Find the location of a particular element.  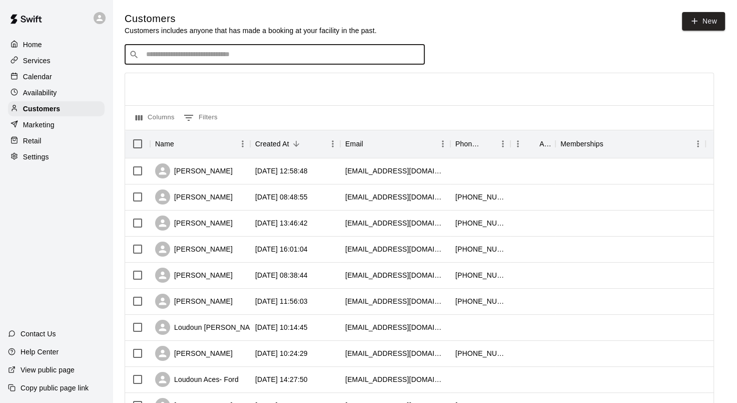

div: julischilling@gmail.com is located at coordinates (395, 275).